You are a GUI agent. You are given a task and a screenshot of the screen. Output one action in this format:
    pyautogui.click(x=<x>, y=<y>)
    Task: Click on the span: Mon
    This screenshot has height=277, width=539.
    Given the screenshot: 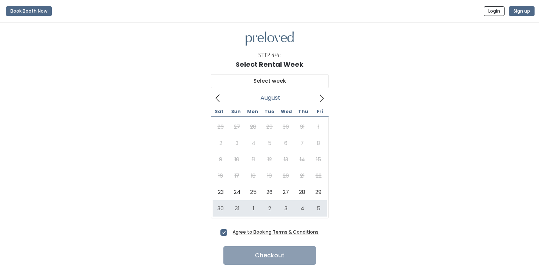 What is the action you would take?
    pyautogui.click(x=252, y=111)
    